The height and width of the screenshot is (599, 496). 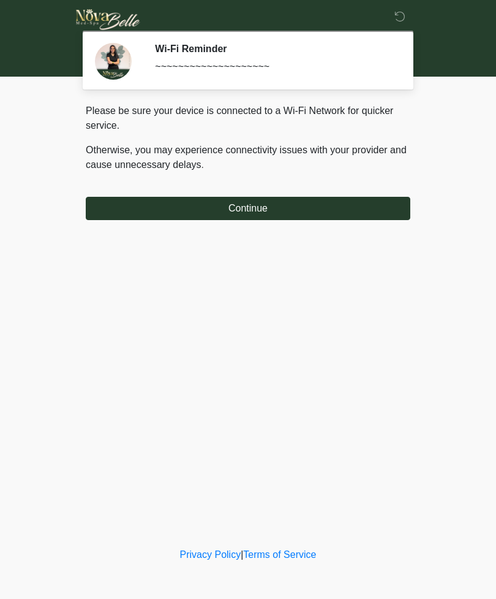 I want to click on a: Terms of Service, so click(x=279, y=554).